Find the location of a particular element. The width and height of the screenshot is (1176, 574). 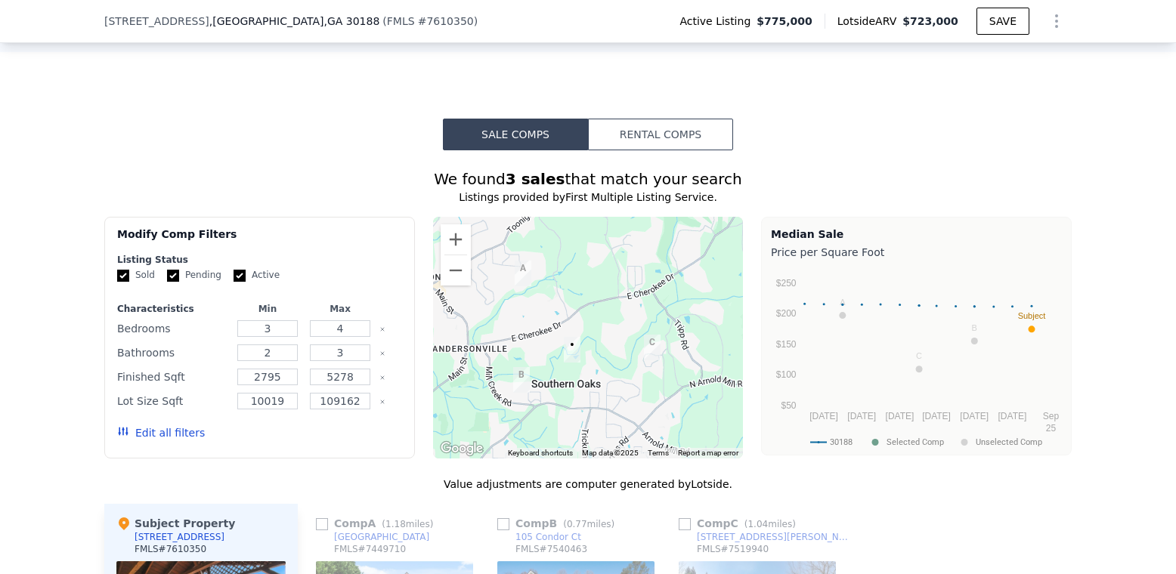

div: Subject Property is located at coordinates (175, 524).